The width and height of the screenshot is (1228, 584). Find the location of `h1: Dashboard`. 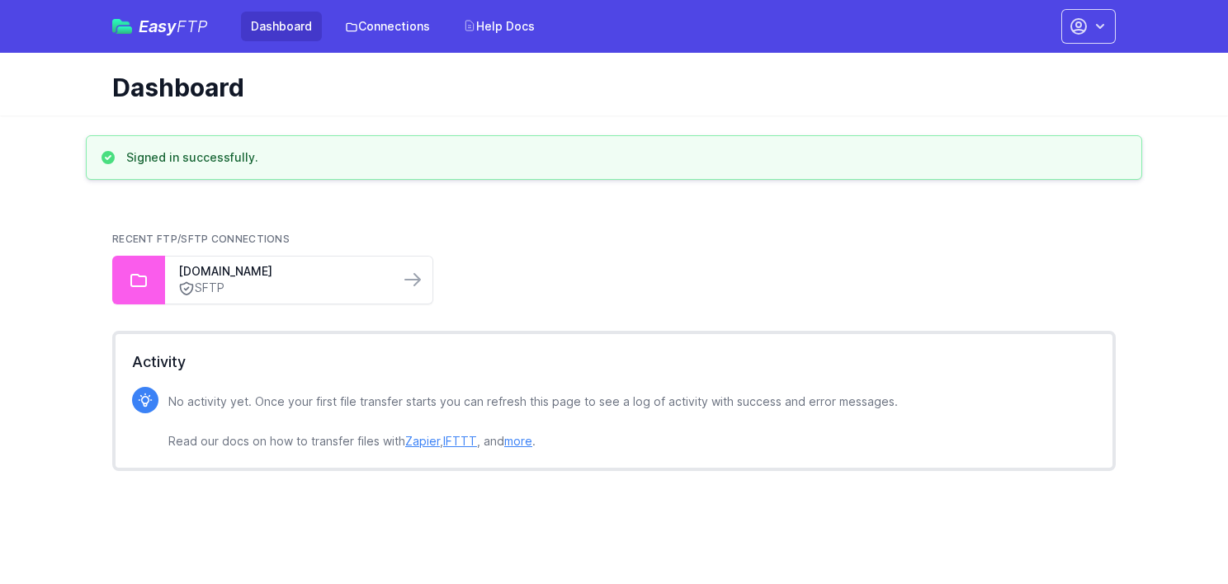

h1: Dashboard is located at coordinates (607, 87).